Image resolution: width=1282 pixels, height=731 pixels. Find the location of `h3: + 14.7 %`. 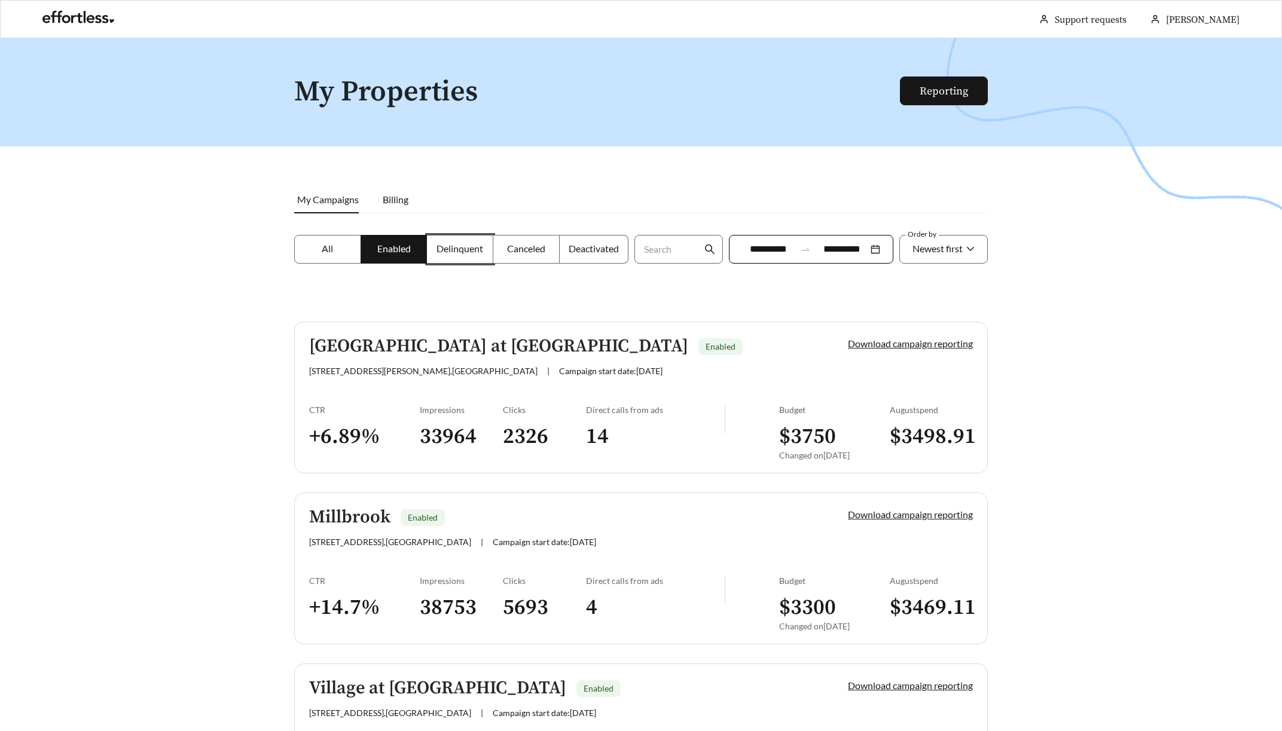

h3: + 14.7 % is located at coordinates (364, 607).